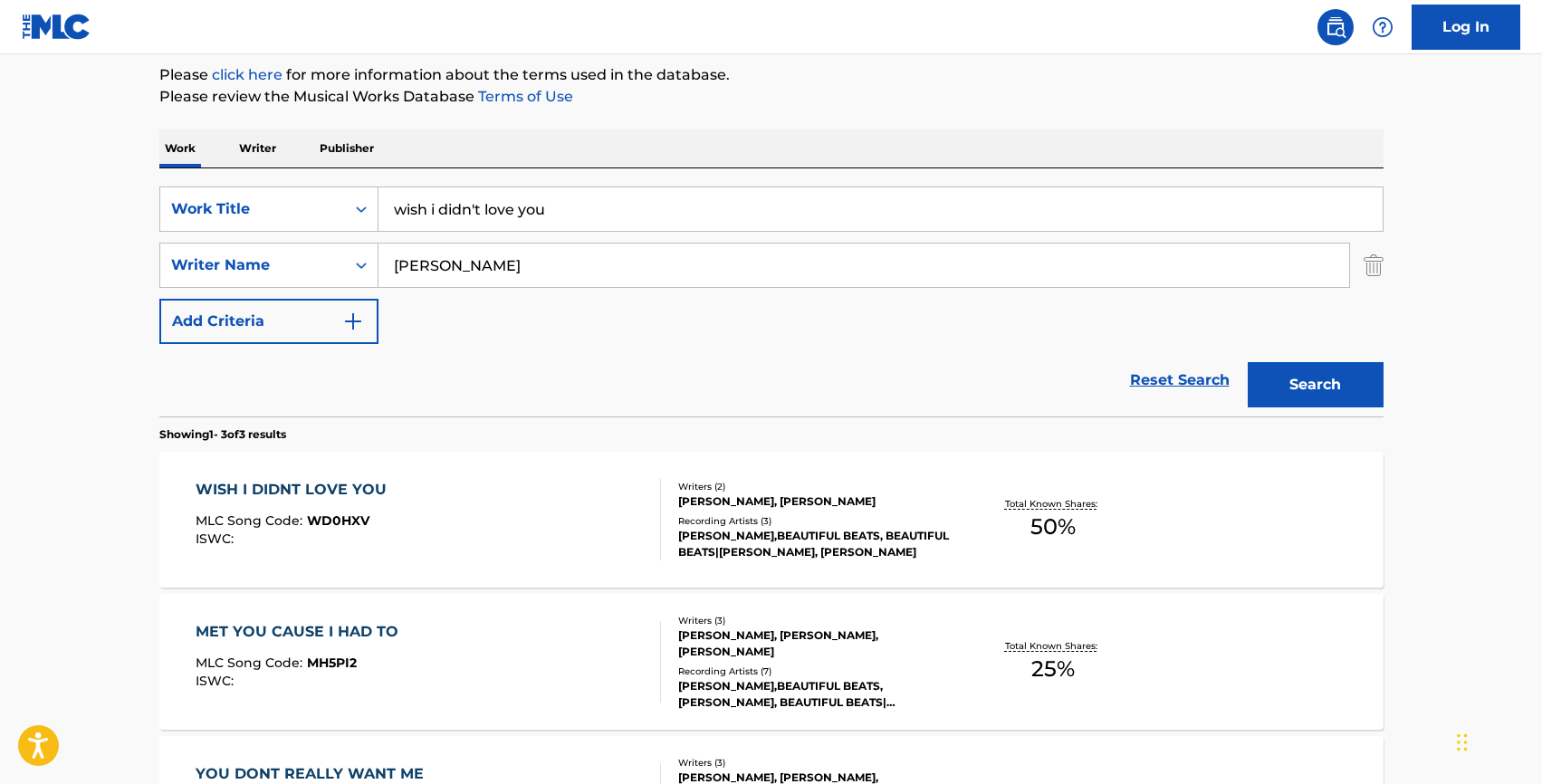 Image resolution: width=1542 pixels, height=784 pixels. What do you see at coordinates (302, 632) in the screenshot?
I see `div: MET YOU CAUSE I HAD TO` at bounding box center [302, 632].